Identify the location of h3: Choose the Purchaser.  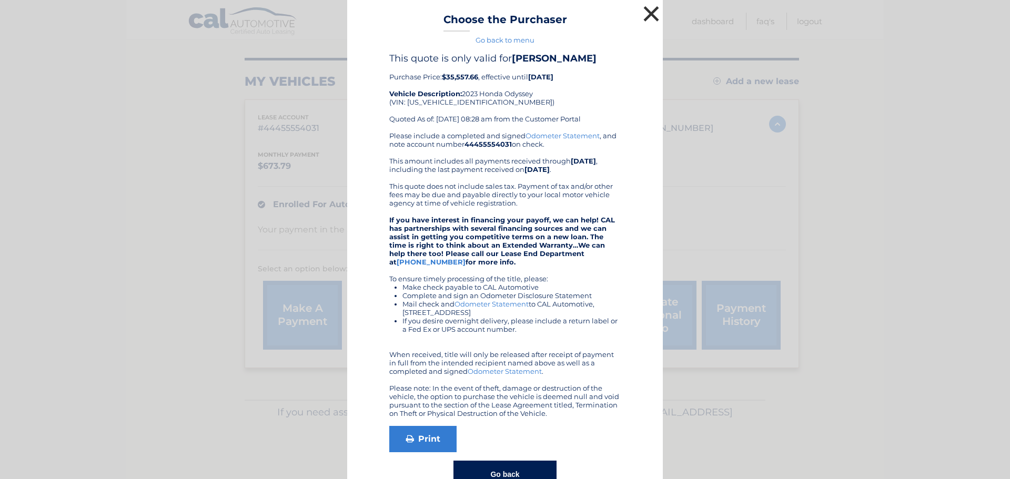
(505, 22).